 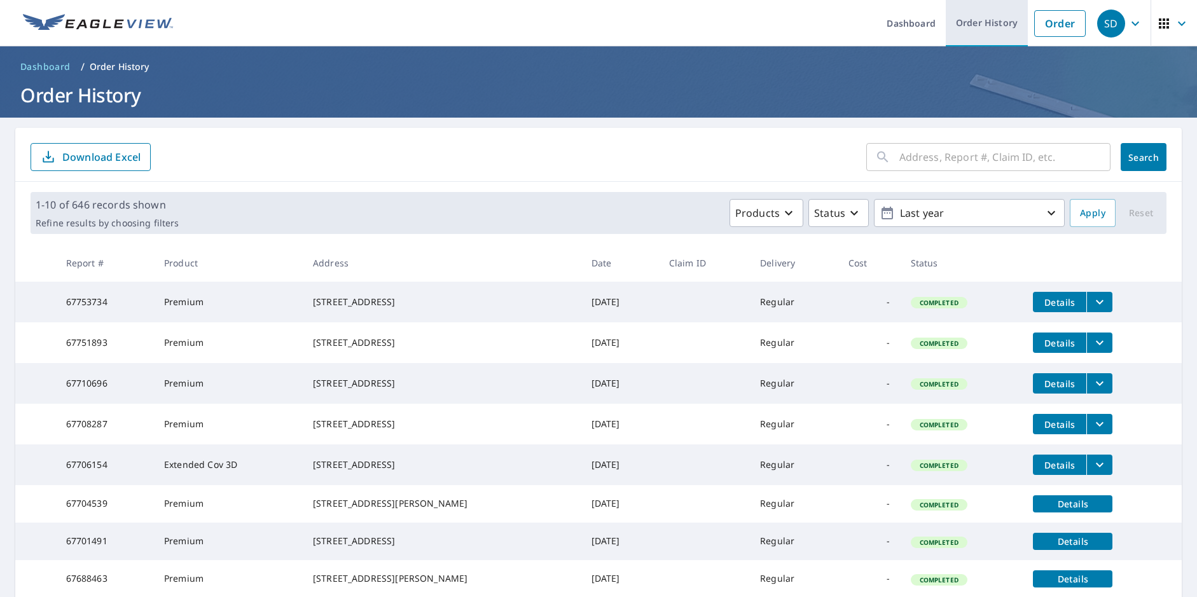 I want to click on button: detailsBtn-67751893, so click(x=1060, y=343).